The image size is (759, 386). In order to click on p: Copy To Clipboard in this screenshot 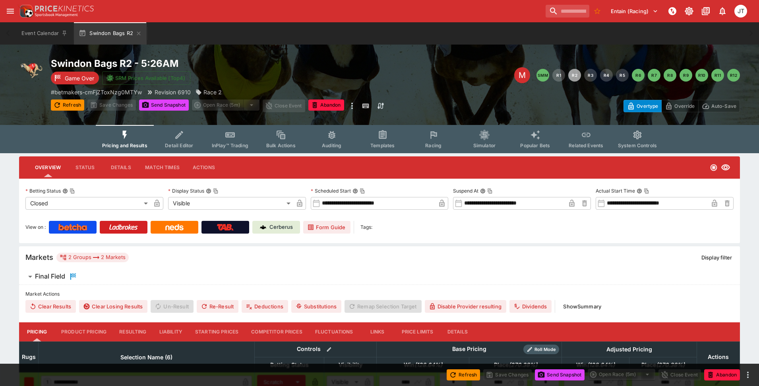, I will do `click(96, 92)`.